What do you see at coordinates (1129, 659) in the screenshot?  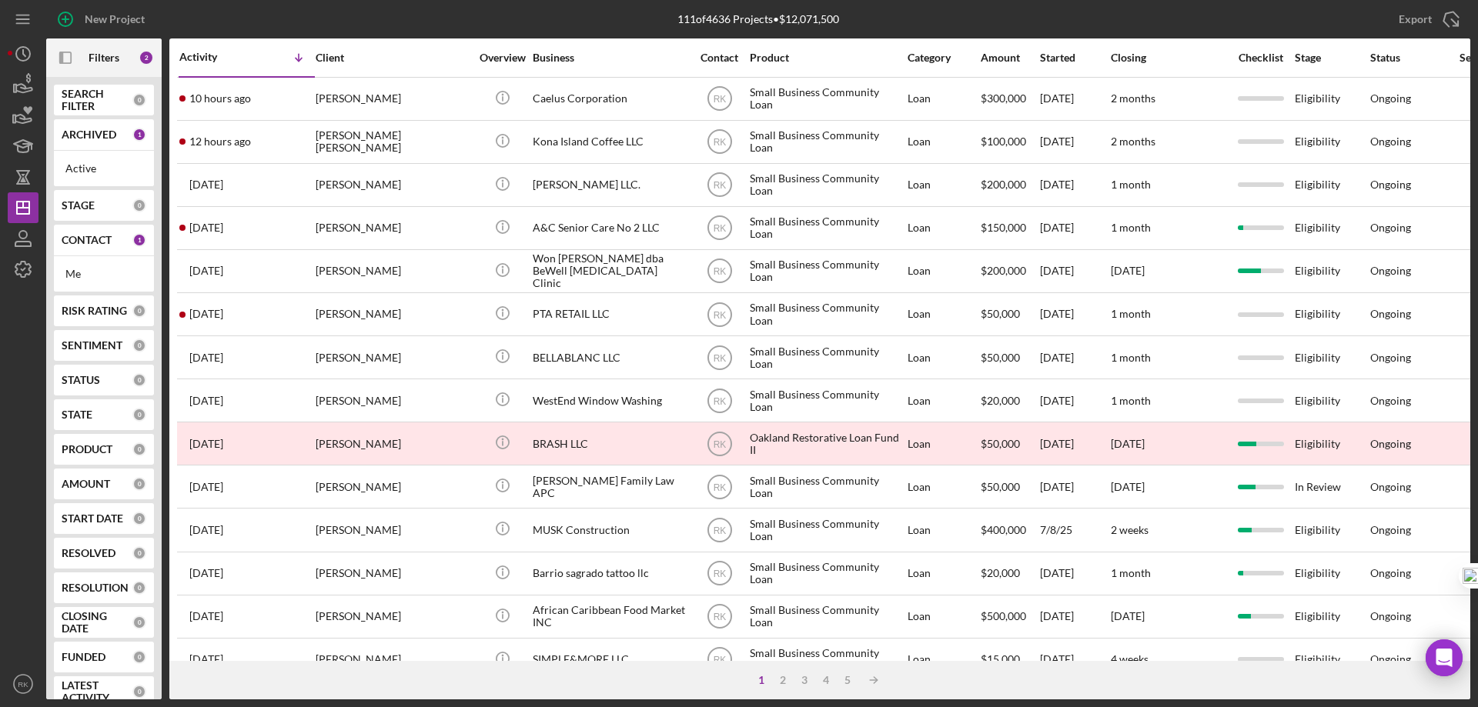 I see `time: 4 weeks` at bounding box center [1129, 659].